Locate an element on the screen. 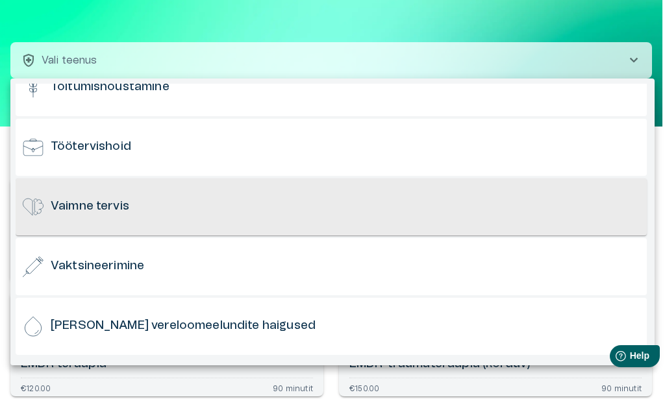  span: Help is located at coordinates (76, 16).